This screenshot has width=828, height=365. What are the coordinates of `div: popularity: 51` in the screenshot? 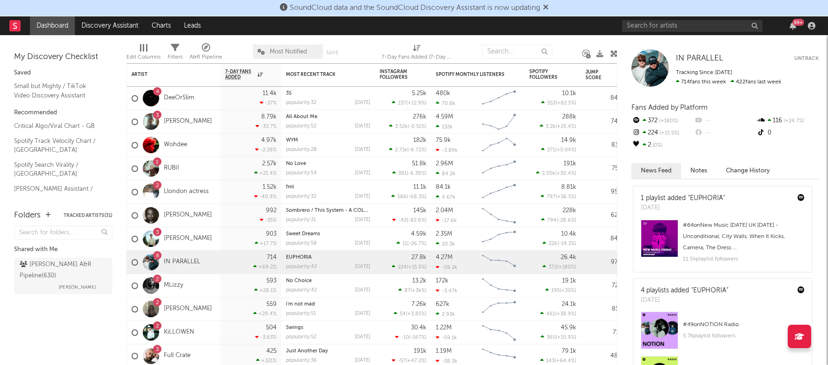 It's located at (301, 313).